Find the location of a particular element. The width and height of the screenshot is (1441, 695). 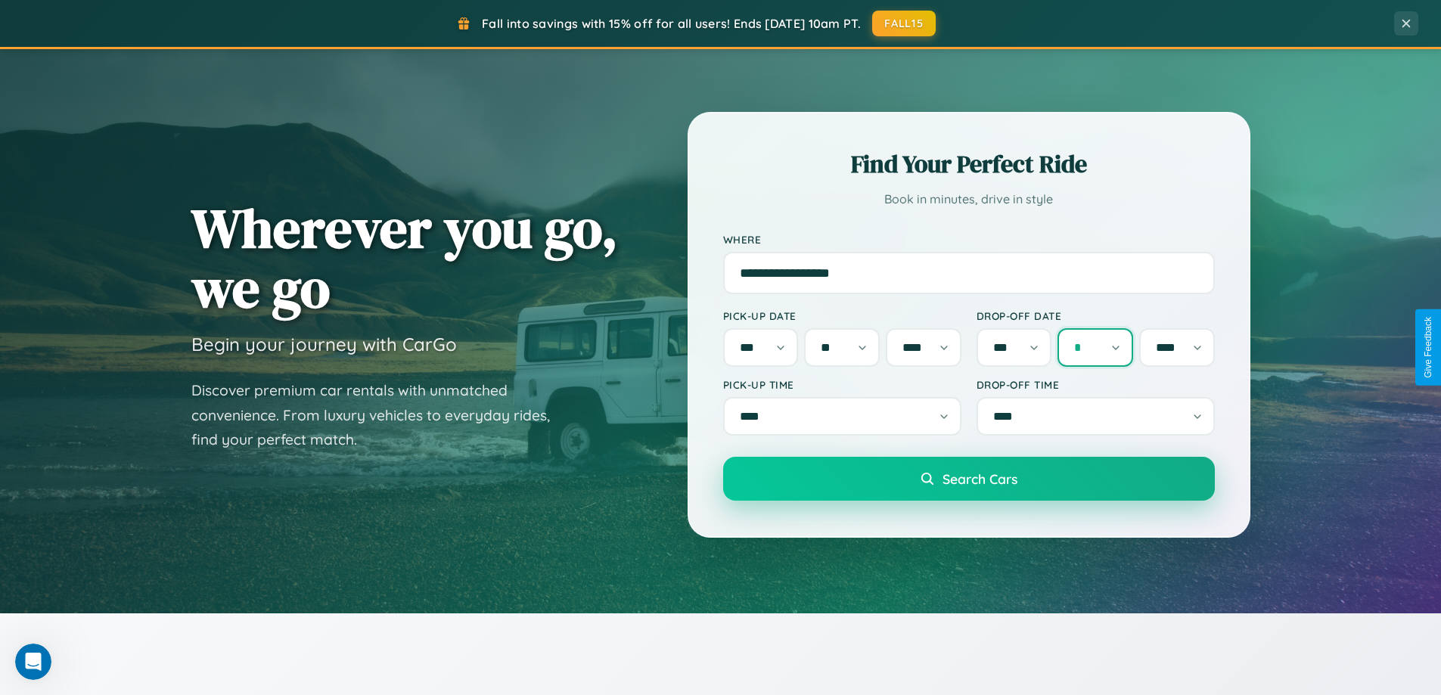

h3: Begin your journey with CarGo is located at coordinates (324, 344).